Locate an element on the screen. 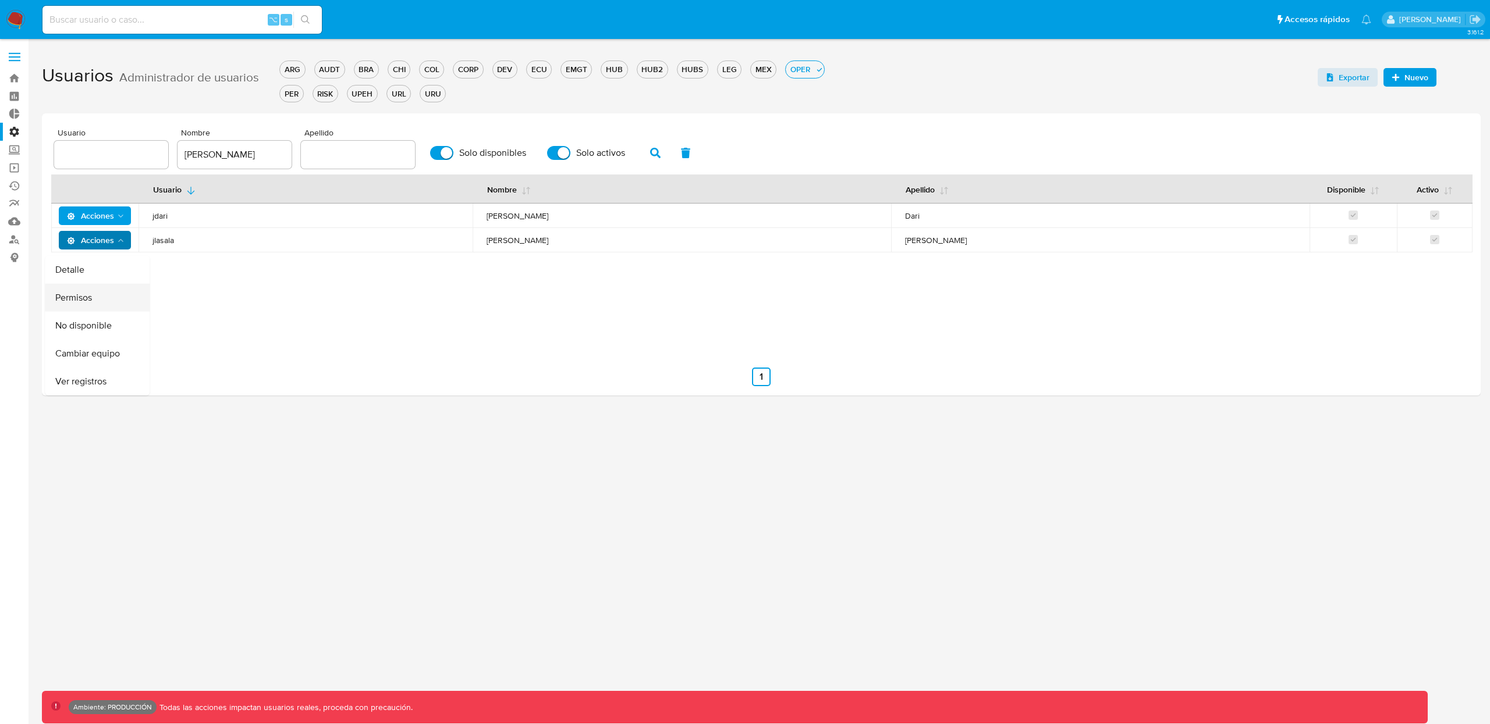 The width and height of the screenshot is (1490, 724). span: s is located at coordinates (286, 19).